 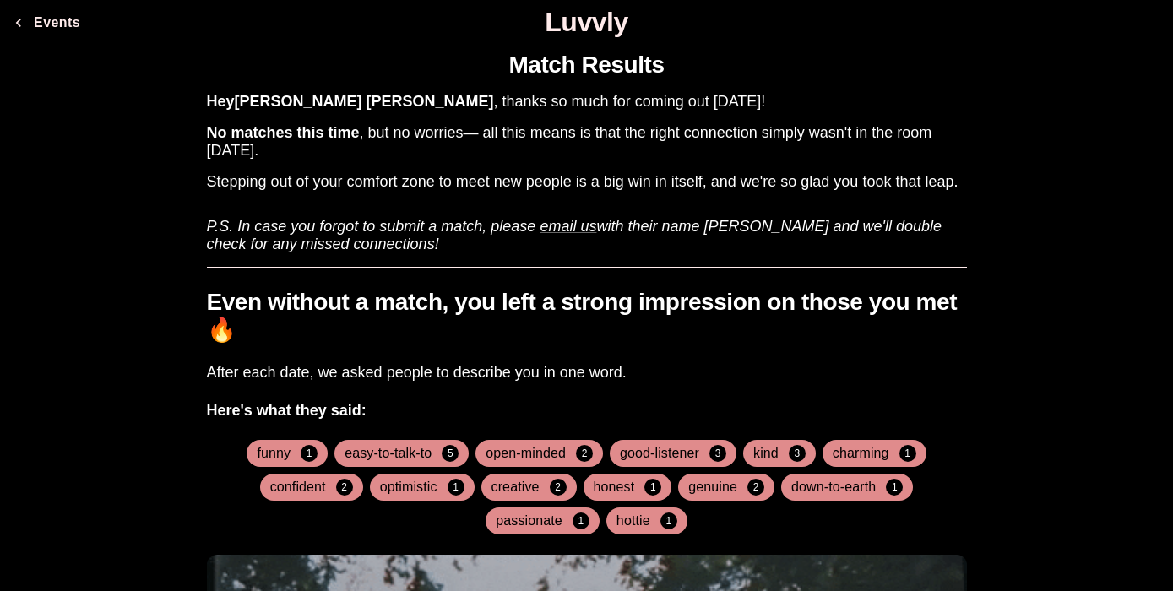 I want to click on h4: optimistic, so click(x=409, y=487).